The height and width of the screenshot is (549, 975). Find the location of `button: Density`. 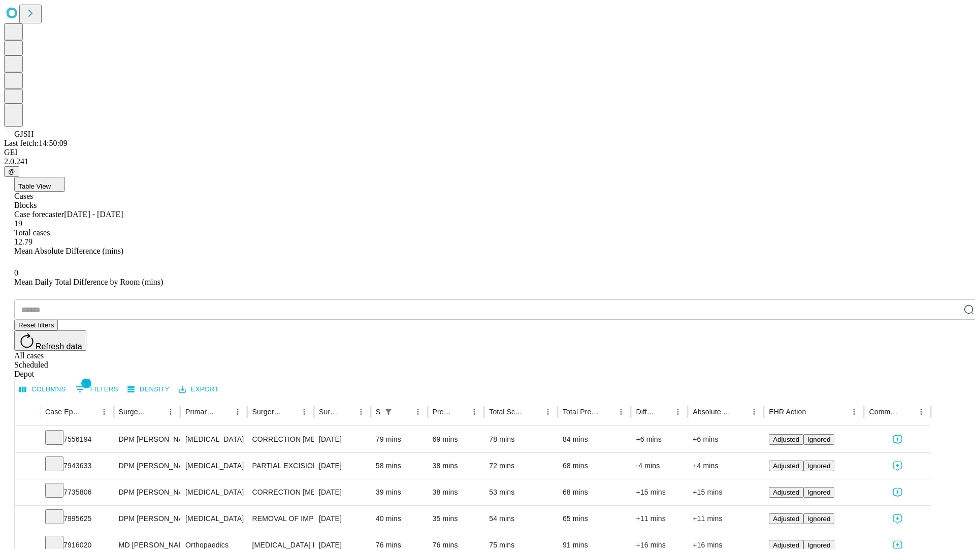

button: Density is located at coordinates (148, 389).